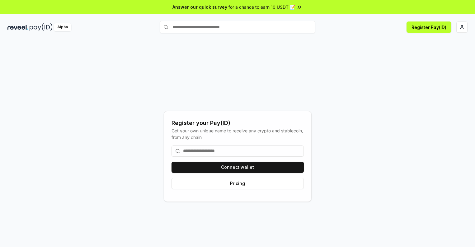 Image resolution: width=475 pixels, height=247 pixels. I want to click on div: Get your own unique name to receive any crypto and stablecoin, from any chain, so click(238, 134).